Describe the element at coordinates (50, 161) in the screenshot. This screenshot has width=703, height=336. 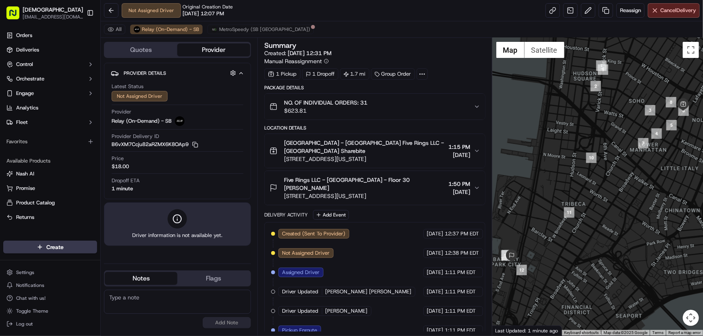
I see `div: Available Products` at that location.